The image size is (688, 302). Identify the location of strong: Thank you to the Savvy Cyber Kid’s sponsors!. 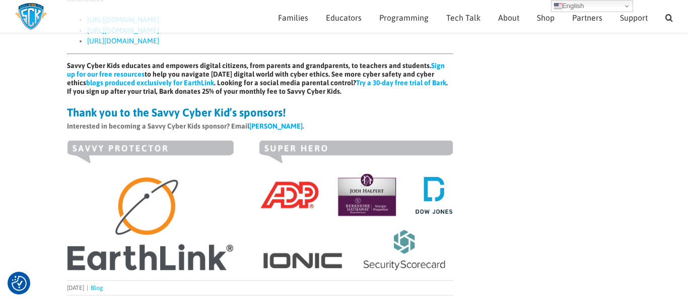
(176, 112).